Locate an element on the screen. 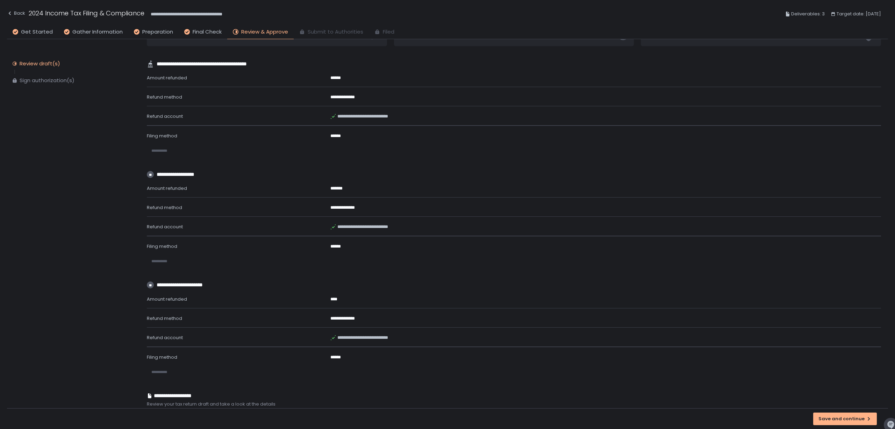  span: Filed is located at coordinates (388, 32).